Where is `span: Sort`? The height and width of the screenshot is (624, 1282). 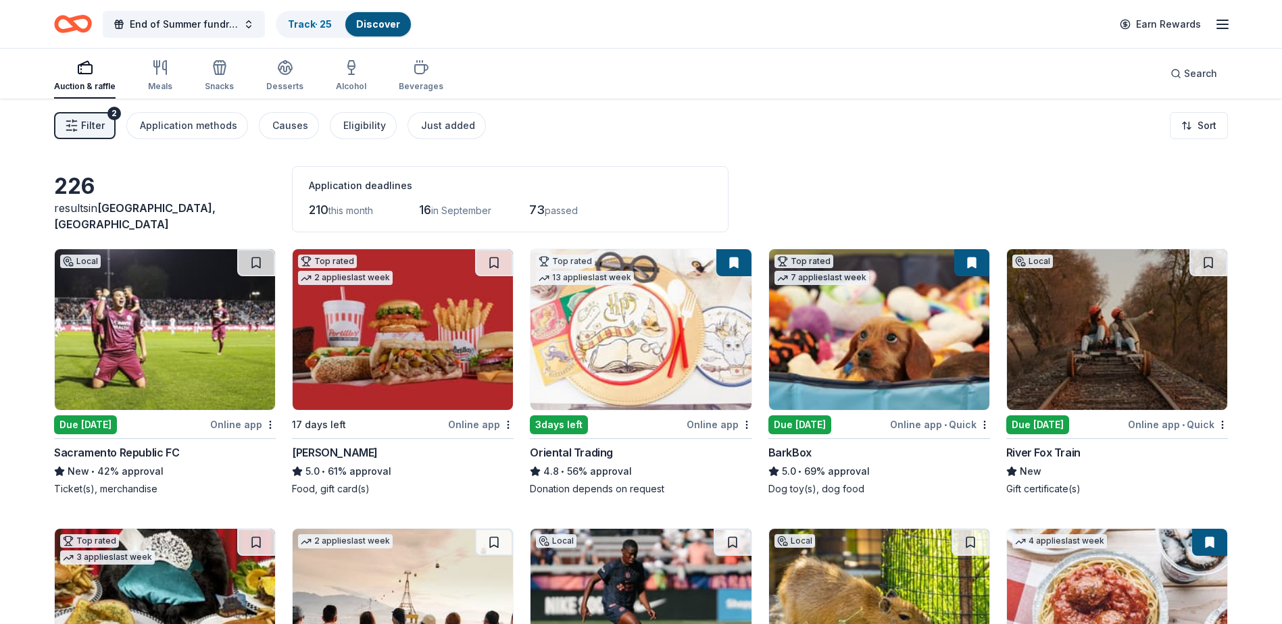
span: Sort is located at coordinates (1207, 126).